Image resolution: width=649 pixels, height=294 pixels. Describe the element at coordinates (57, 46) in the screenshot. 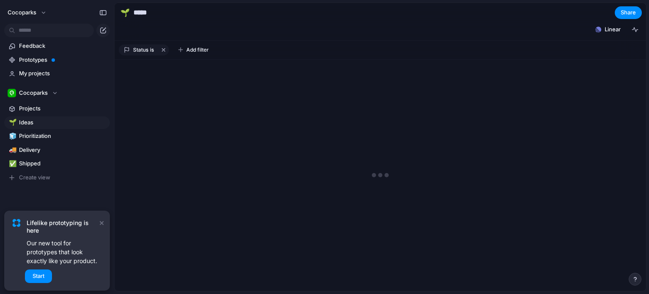

I see `a: Feedback` at that location.